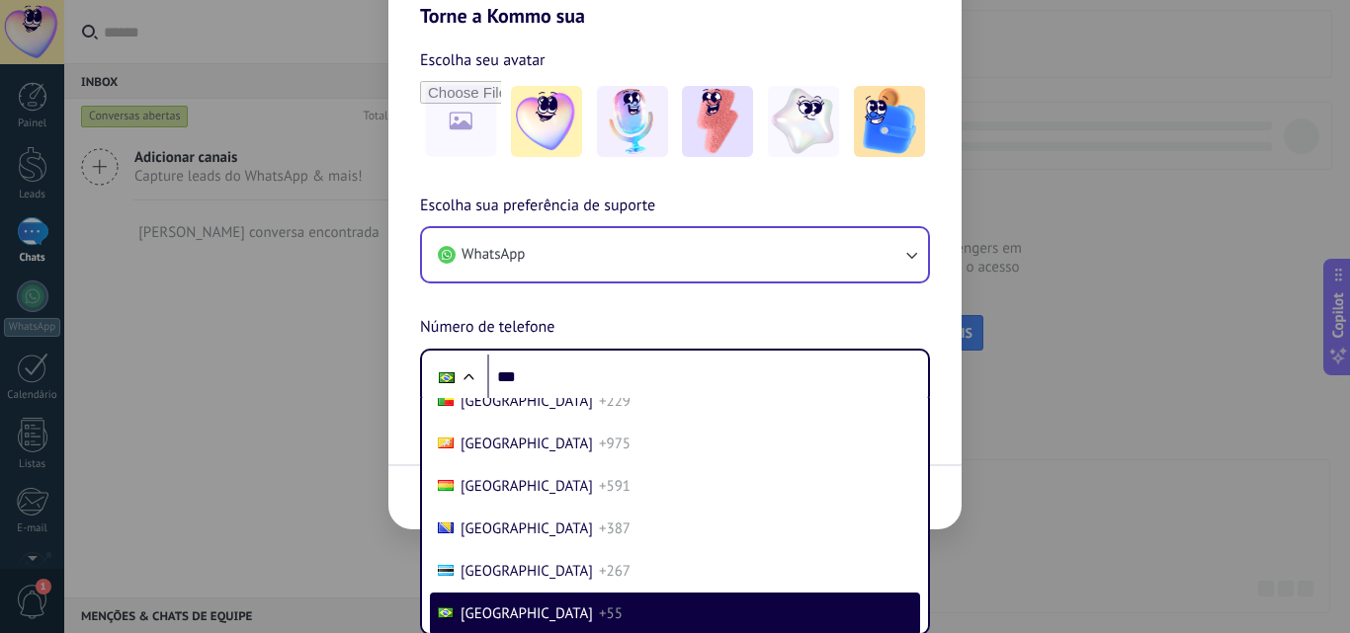  I want to click on img: -2.jpeg, so click(632, 122).